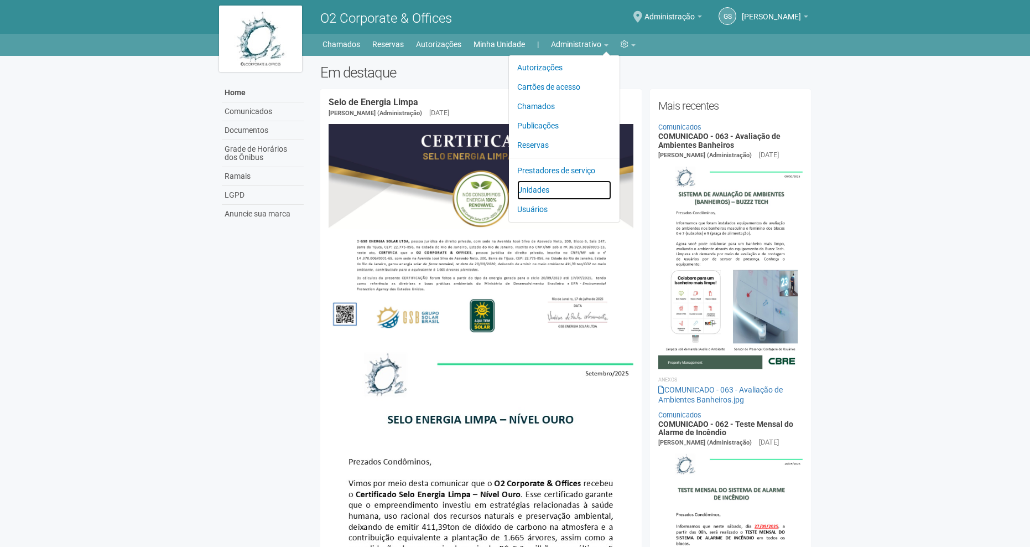  What do you see at coordinates (670, 11) in the screenshot?
I see `span: Administração` at bounding box center [670, 11].